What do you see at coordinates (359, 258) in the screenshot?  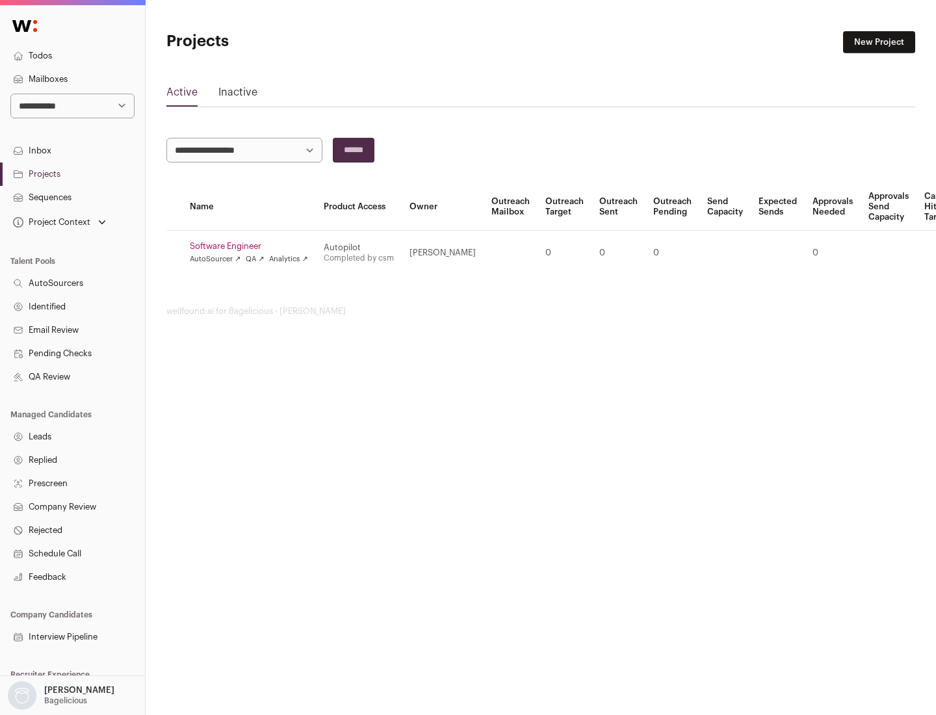 I see `a: Completed by csm` at bounding box center [359, 258].